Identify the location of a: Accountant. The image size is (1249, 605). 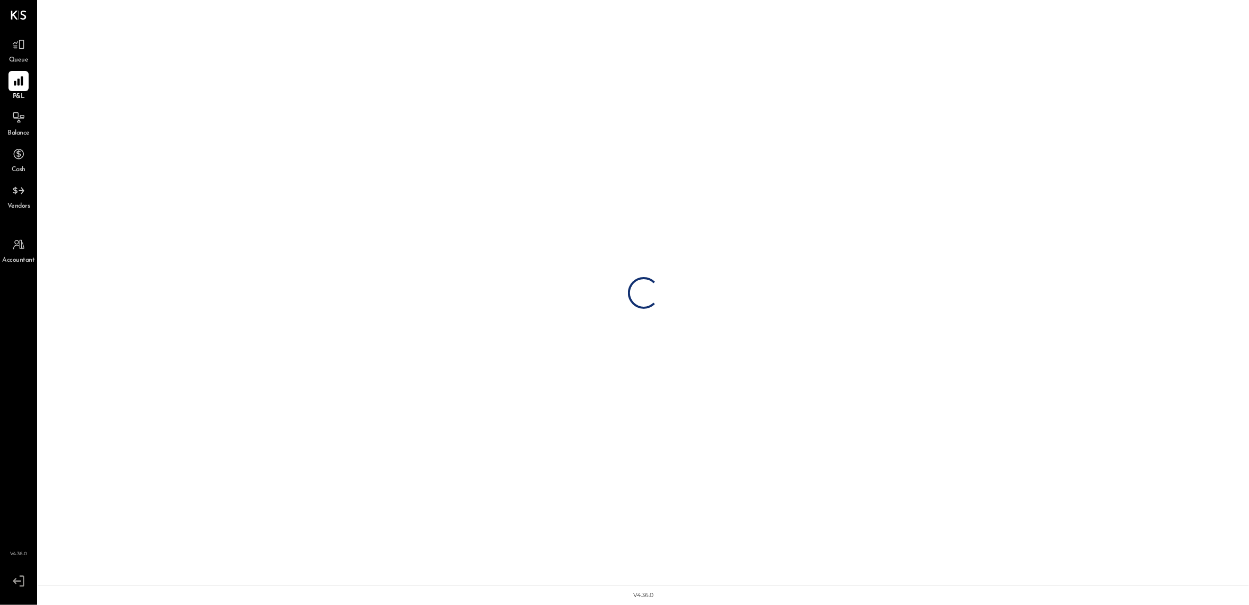
(19, 250).